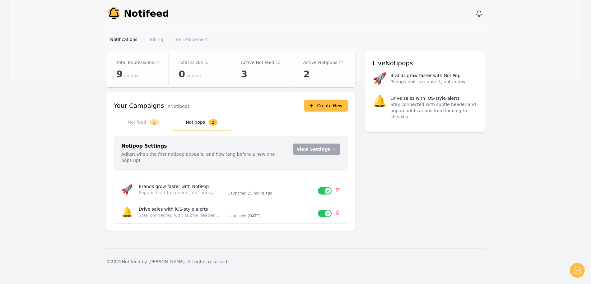  What do you see at coordinates (67, 26) in the screenshot?
I see `h2: Don't see Notifeed in your header? Let me know and I'll set it up! ✅` at bounding box center [67, 26].